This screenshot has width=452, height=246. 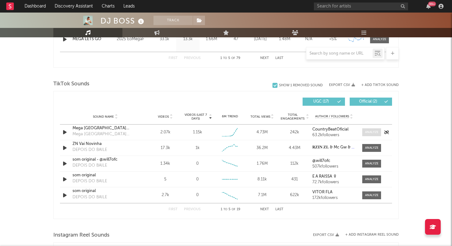 What do you see at coordinates (321, 102) in the screenshot?
I see `span: UGC ( 17 )` at bounding box center [321, 102].